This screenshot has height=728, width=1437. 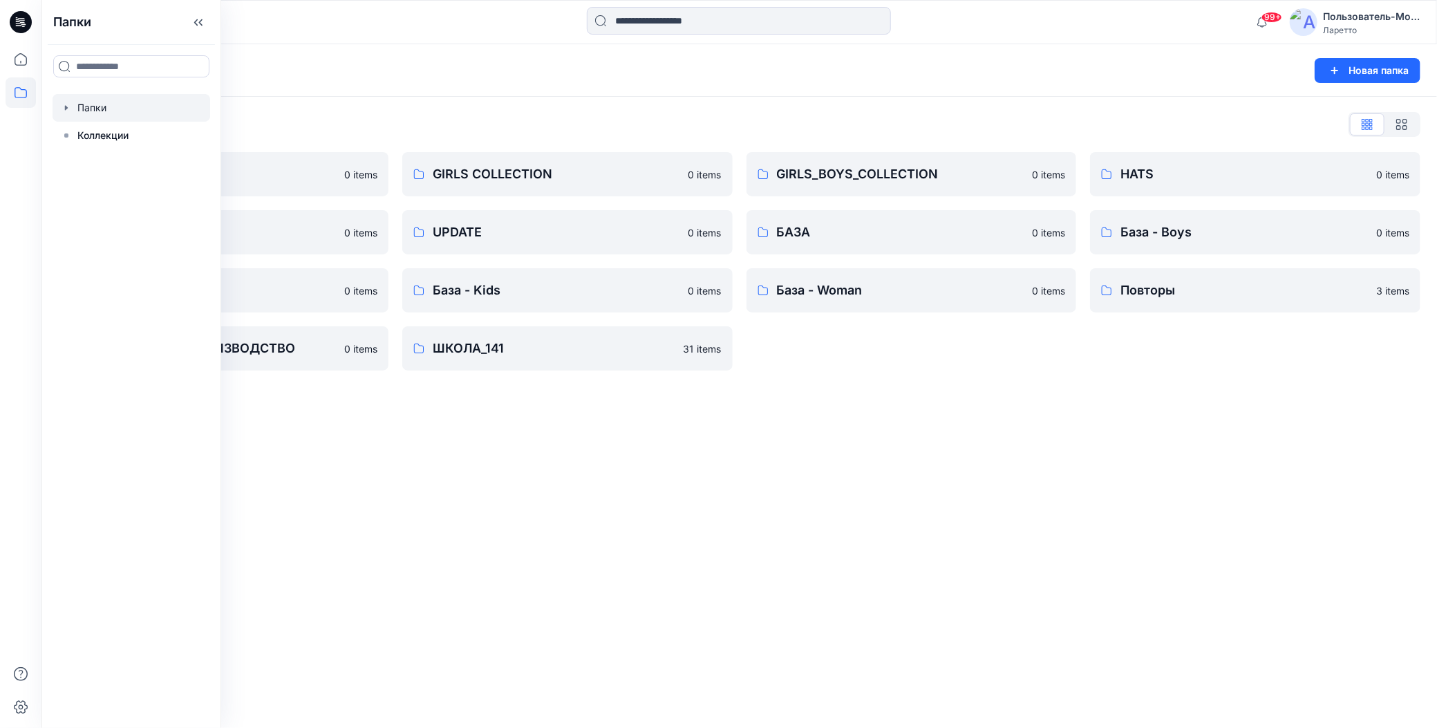 I want to click on a: HATS0 items, so click(x=1255, y=174).